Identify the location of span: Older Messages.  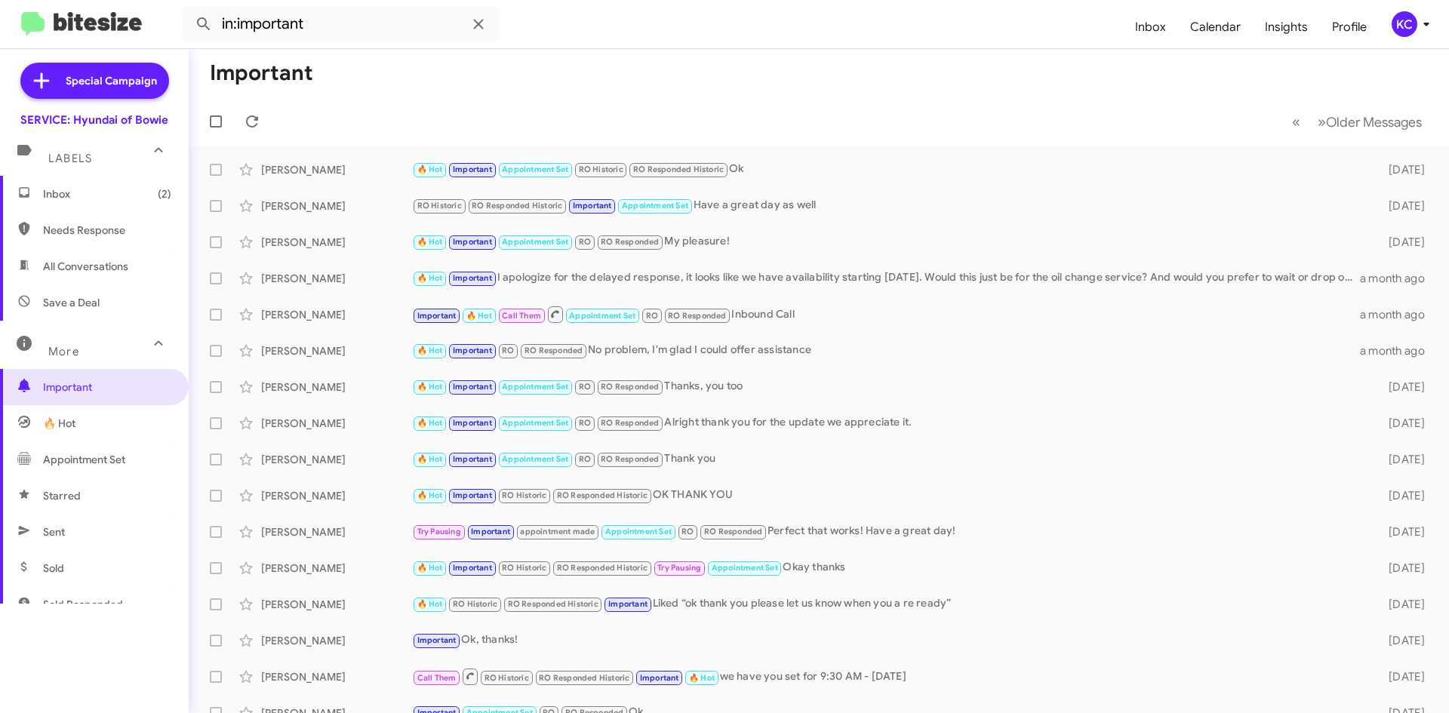
(1374, 122).